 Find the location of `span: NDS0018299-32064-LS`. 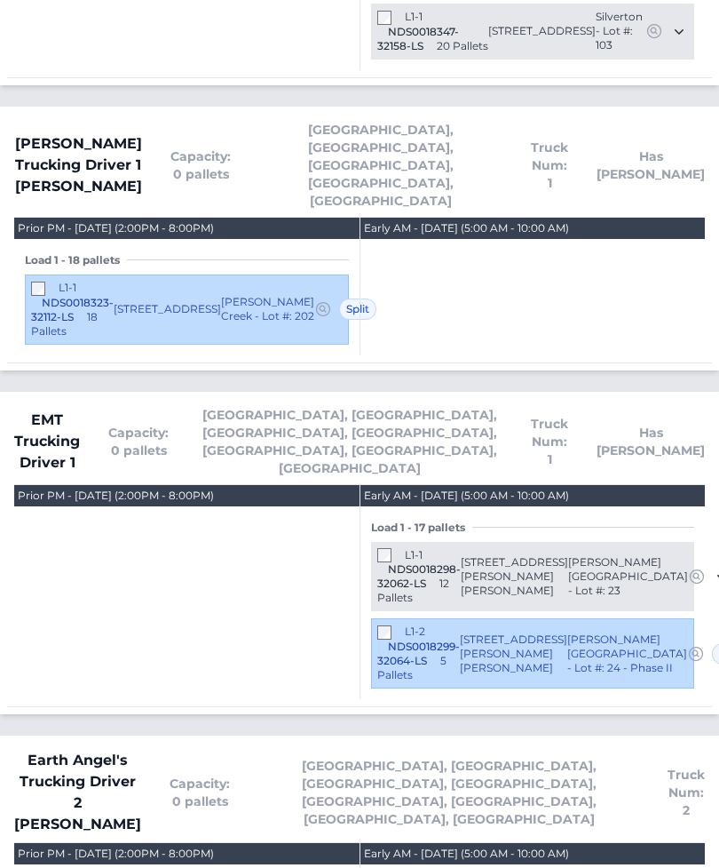

span: NDS0018299-32064-LS is located at coordinates (418, 654).